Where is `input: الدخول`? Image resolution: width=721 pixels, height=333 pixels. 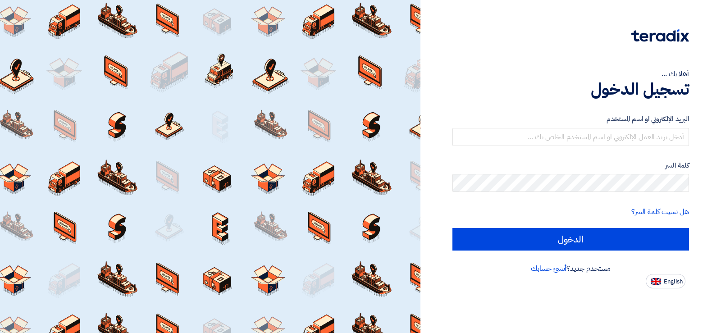
input: الدخول is located at coordinates (571, 239).